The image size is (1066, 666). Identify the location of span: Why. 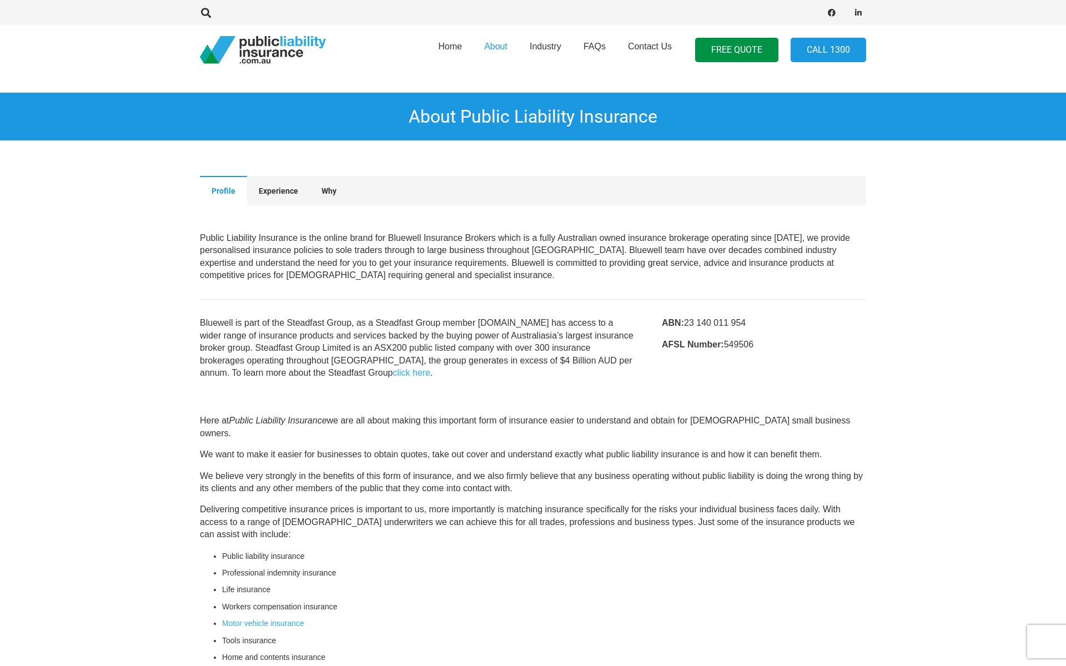
(329, 191).